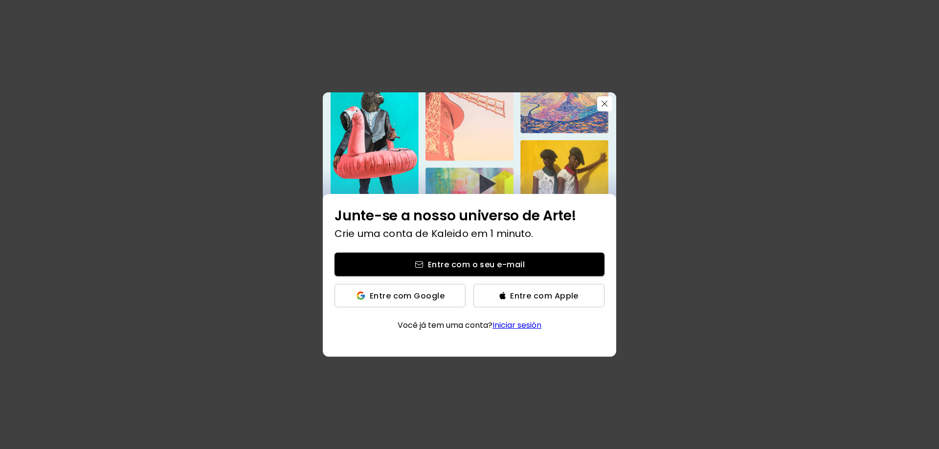 This screenshot has width=939, height=449. What do you see at coordinates (469, 265) in the screenshot?
I see `span: Entre com o seu e-mail` at bounding box center [469, 265].